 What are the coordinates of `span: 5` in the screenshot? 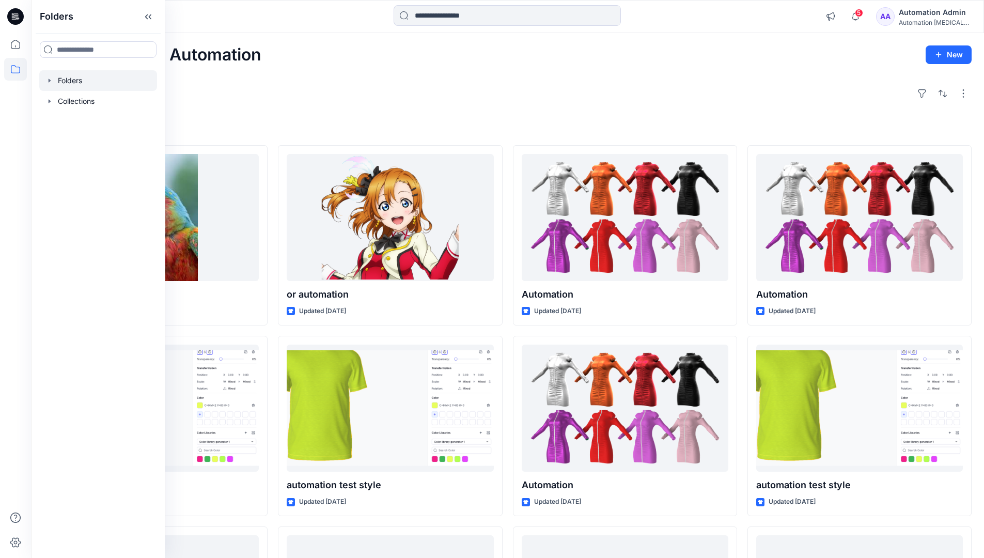 It's located at (859, 13).